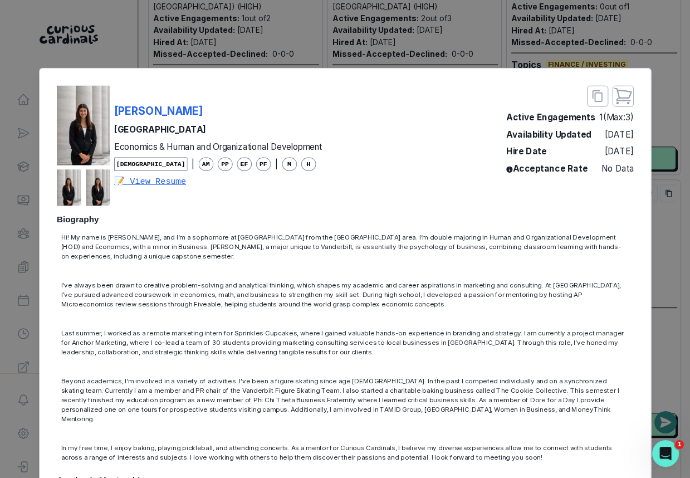  I want to click on p: 📝 View Resume, so click(218, 181).